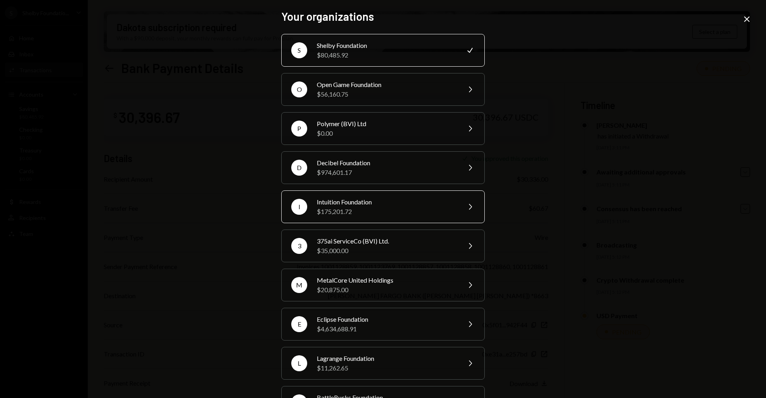 This screenshot has width=766, height=398. Describe the element at coordinates (386, 172) in the screenshot. I see `div: $974,601.17` at that location.